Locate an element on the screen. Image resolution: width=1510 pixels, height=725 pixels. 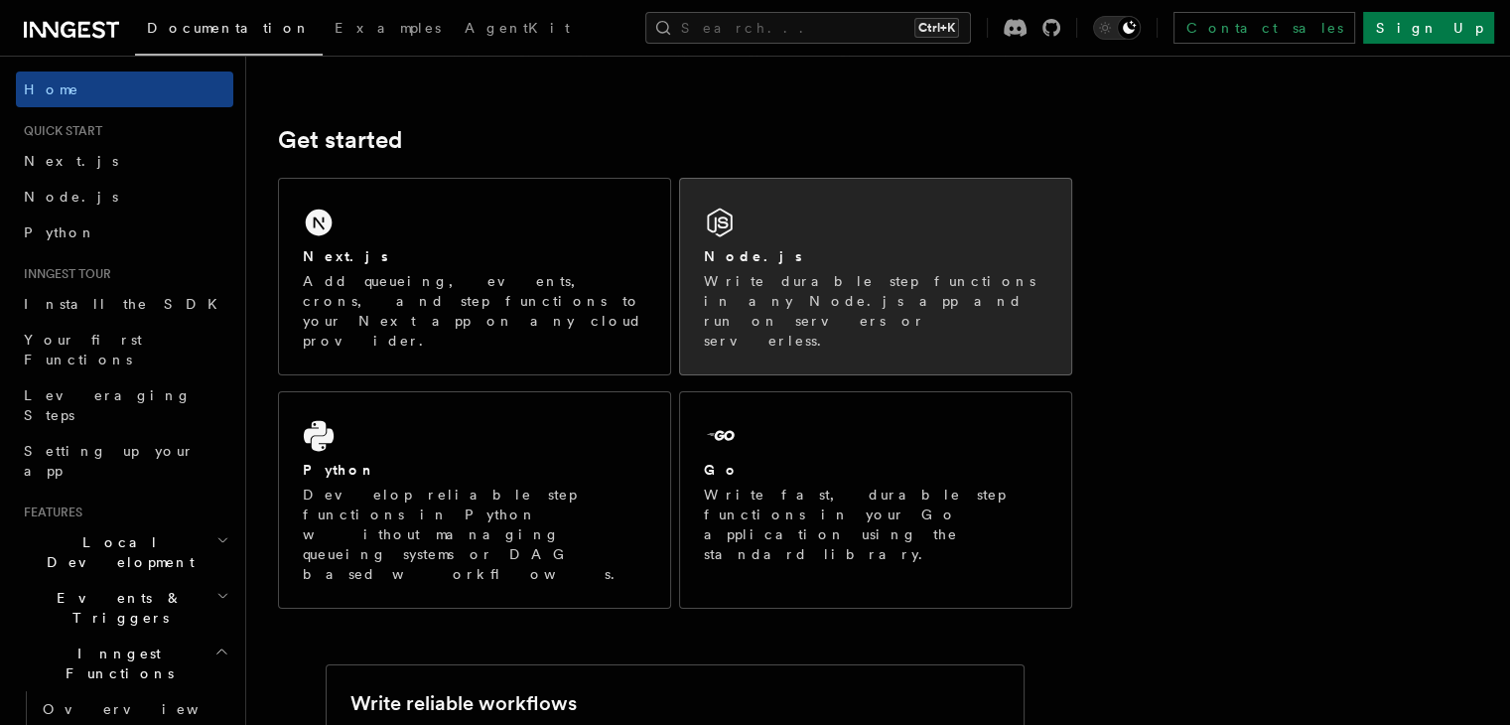
a: Next.js is located at coordinates (124, 161).